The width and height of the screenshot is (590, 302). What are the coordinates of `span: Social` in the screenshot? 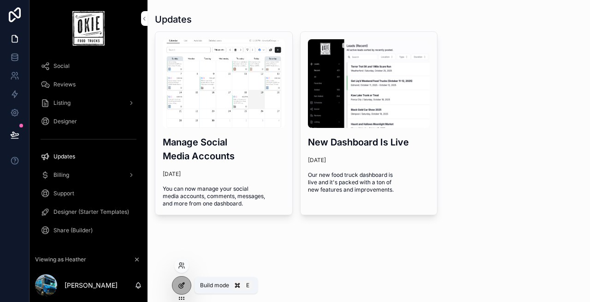 It's located at (61, 66).